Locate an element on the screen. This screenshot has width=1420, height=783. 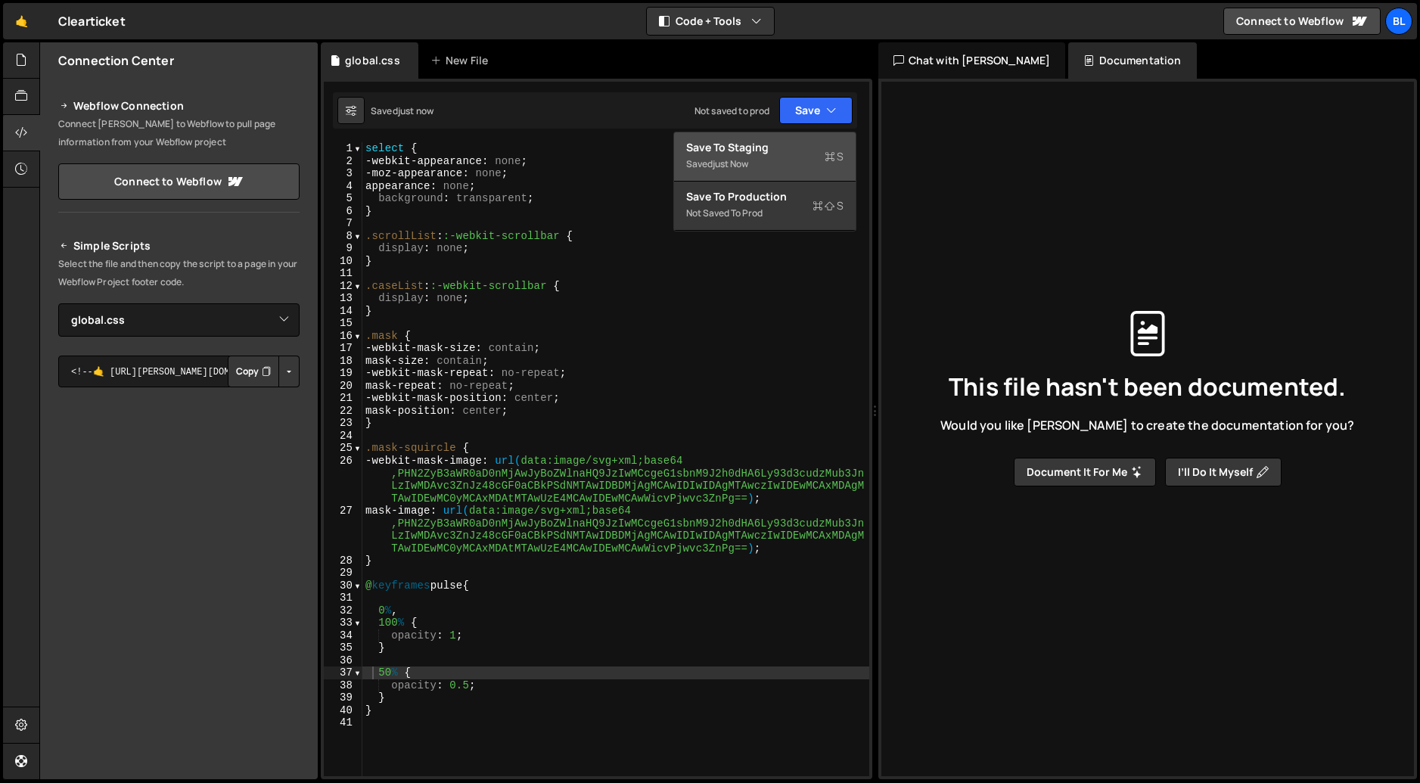
div: 10 is located at coordinates (343, 261).